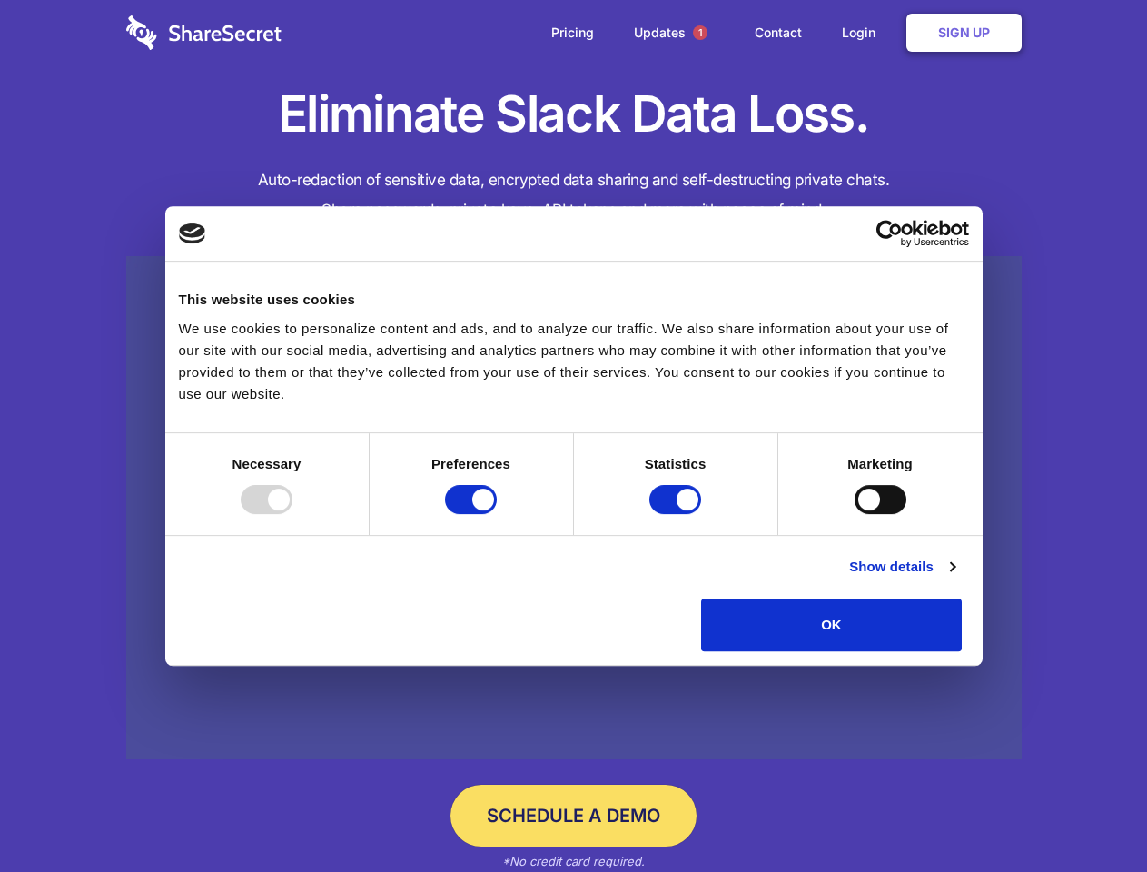 This screenshot has height=872, width=1147. Describe the element at coordinates (574, 195) in the screenshot. I see `h4: Auto-redaction of sensitive data, encrypted data sharing and self-destructing private chats. Shar...` at that location.